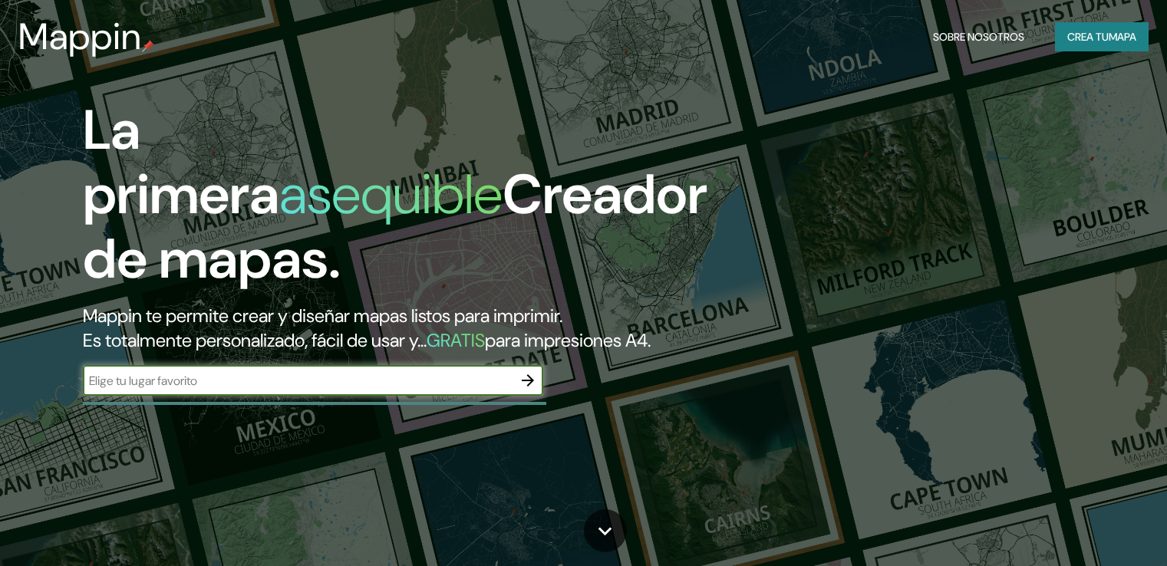 The image size is (1167, 566). What do you see at coordinates (148, 46) in the screenshot?
I see `img: pin de mapeo` at bounding box center [148, 46].